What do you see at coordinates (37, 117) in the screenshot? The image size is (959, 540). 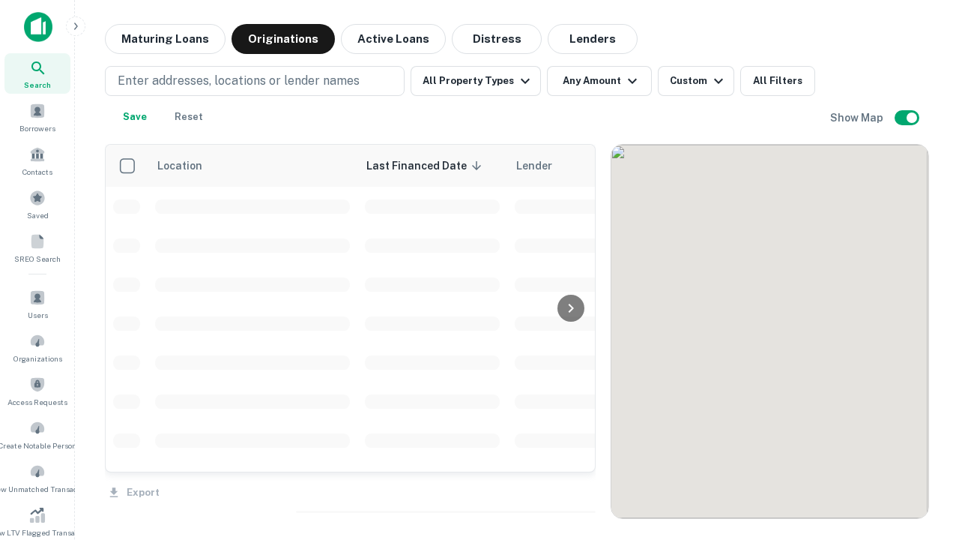 I see `a: Borrowers` at bounding box center [37, 117].